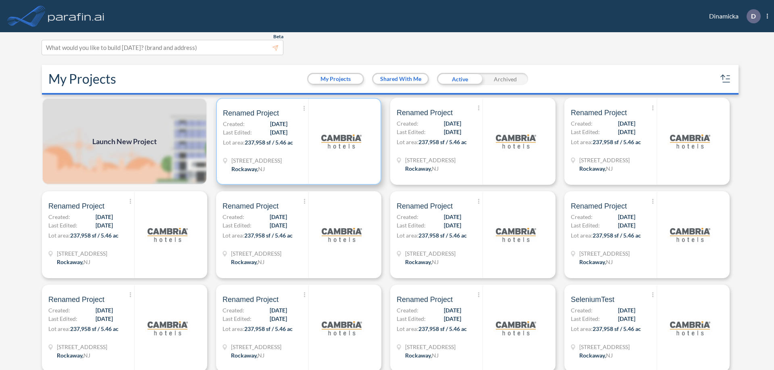 This screenshot has height=370, width=774. Describe the element at coordinates (82, 79) in the screenshot. I see `h2: My Projects` at that location.